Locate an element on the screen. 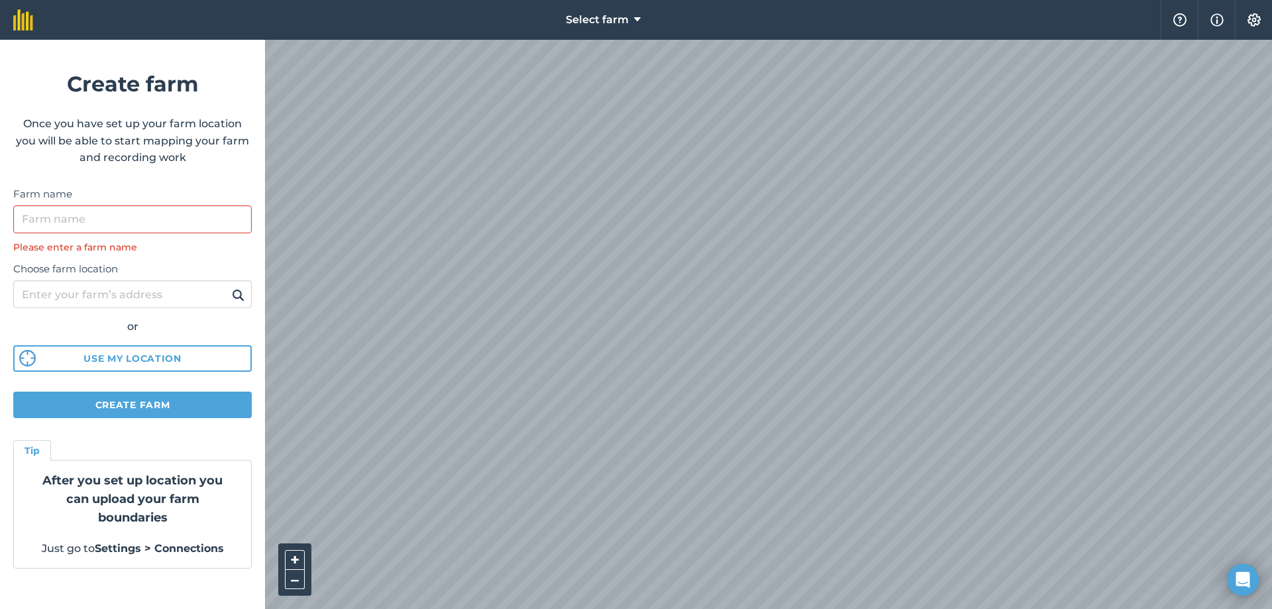 The image size is (1272, 609). img: A cog icon is located at coordinates (1255, 20).